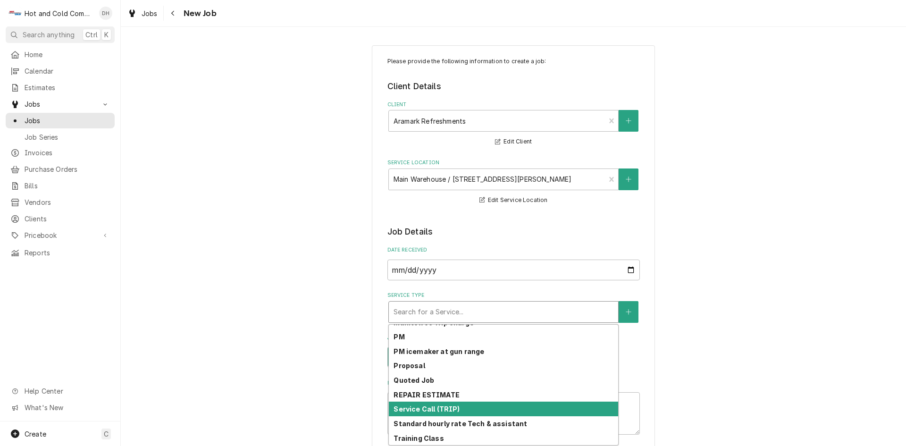 The height and width of the screenshot is (446, 906). I want to click on a: Invoices, so click(60, 152).